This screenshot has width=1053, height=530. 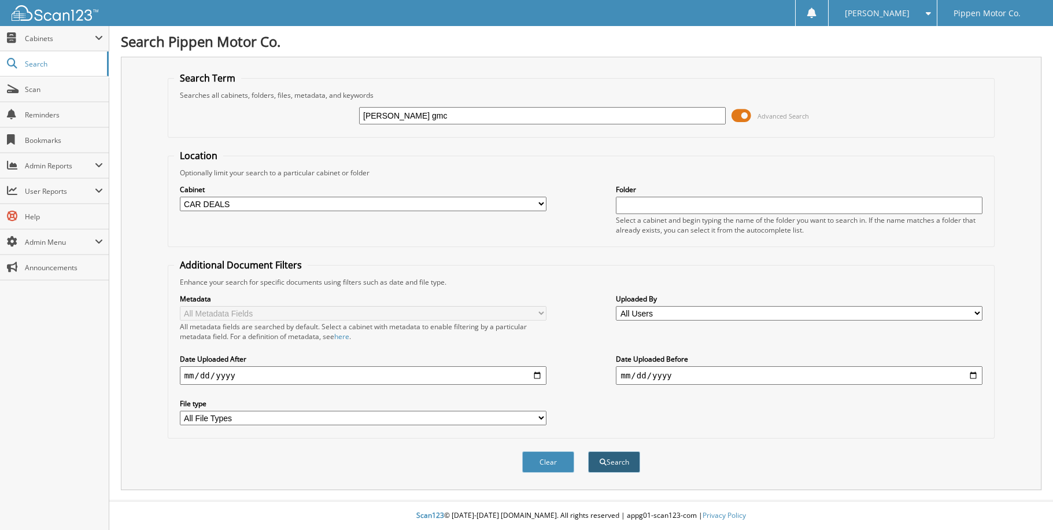 I want to click on legend: Additional Document Filters, so click(x=241, y=265).